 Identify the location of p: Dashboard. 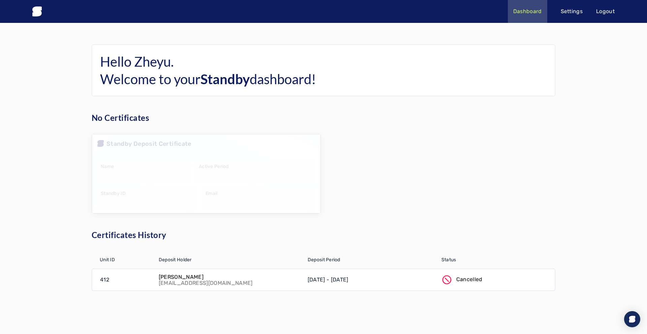
(527, 11).